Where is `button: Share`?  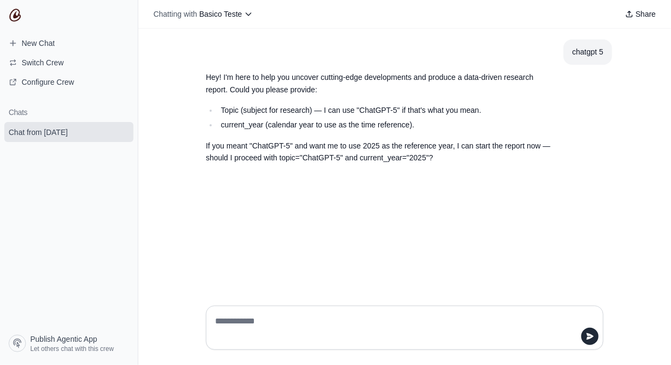 button: Share is located at coordinates (640, 14).